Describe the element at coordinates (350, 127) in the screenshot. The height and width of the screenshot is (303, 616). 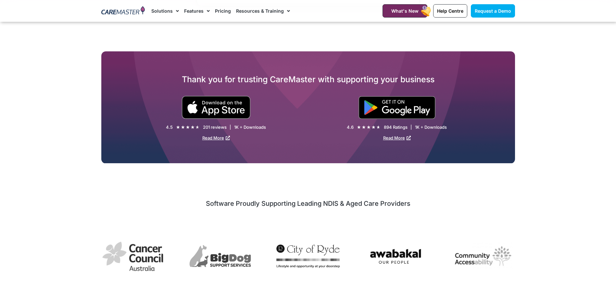
I see `div: 4.6` at that location.